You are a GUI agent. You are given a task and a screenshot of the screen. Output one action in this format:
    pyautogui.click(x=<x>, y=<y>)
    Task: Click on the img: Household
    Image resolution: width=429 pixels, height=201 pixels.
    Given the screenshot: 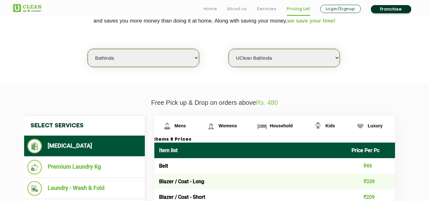 What is the action you would take?
    pyautogui.click(x=262, y=126)
    